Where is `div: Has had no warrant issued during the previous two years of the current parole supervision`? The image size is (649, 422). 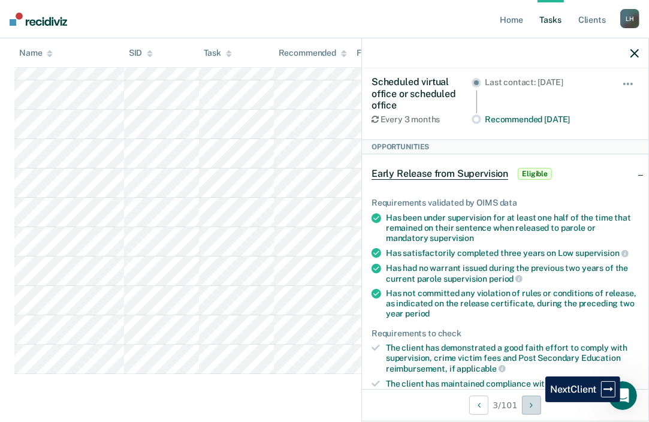
div: Has had no warrant issued during the previous two years of the current parole supervision is located at coordinates (512, 273).